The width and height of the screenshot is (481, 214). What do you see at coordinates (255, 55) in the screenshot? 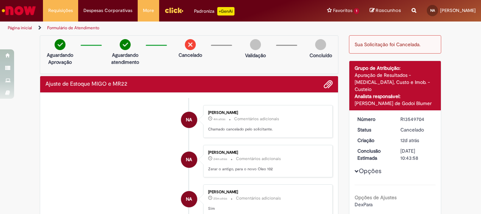
I see `p: Validação` at bounding box center [255, 55].